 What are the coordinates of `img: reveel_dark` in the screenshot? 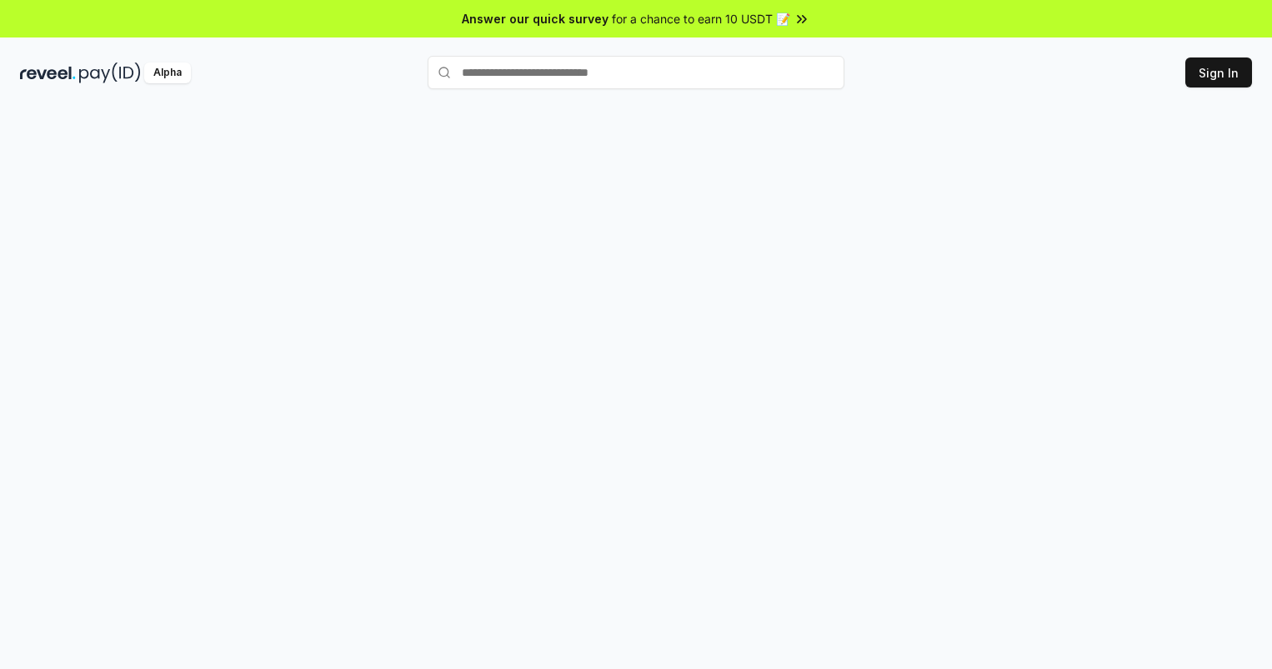 It's located at (48, 73).